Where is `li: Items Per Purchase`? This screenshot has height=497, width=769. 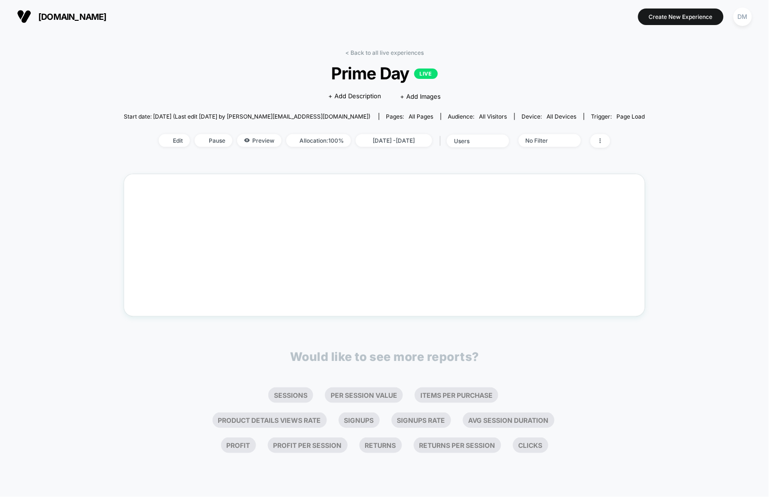 li: Items Per Purchase is located at coordinates (456, 395).